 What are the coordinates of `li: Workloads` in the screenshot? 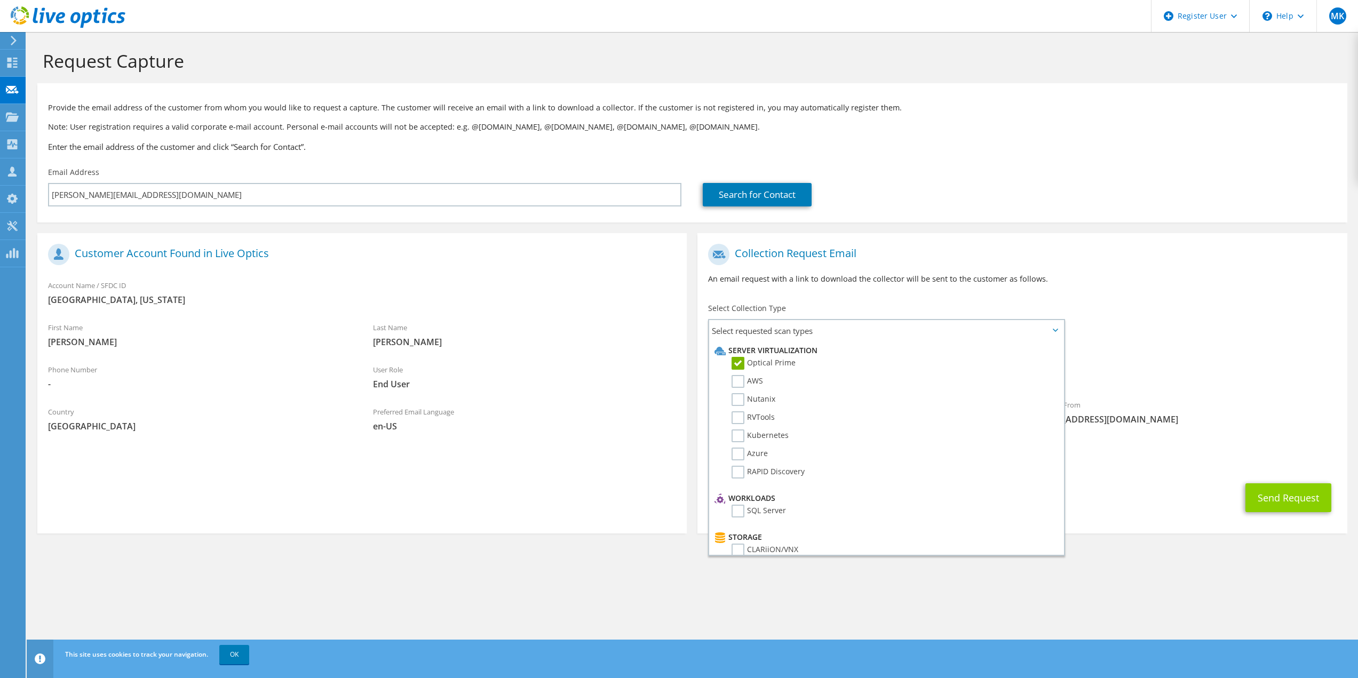 It's located at (885, 499).